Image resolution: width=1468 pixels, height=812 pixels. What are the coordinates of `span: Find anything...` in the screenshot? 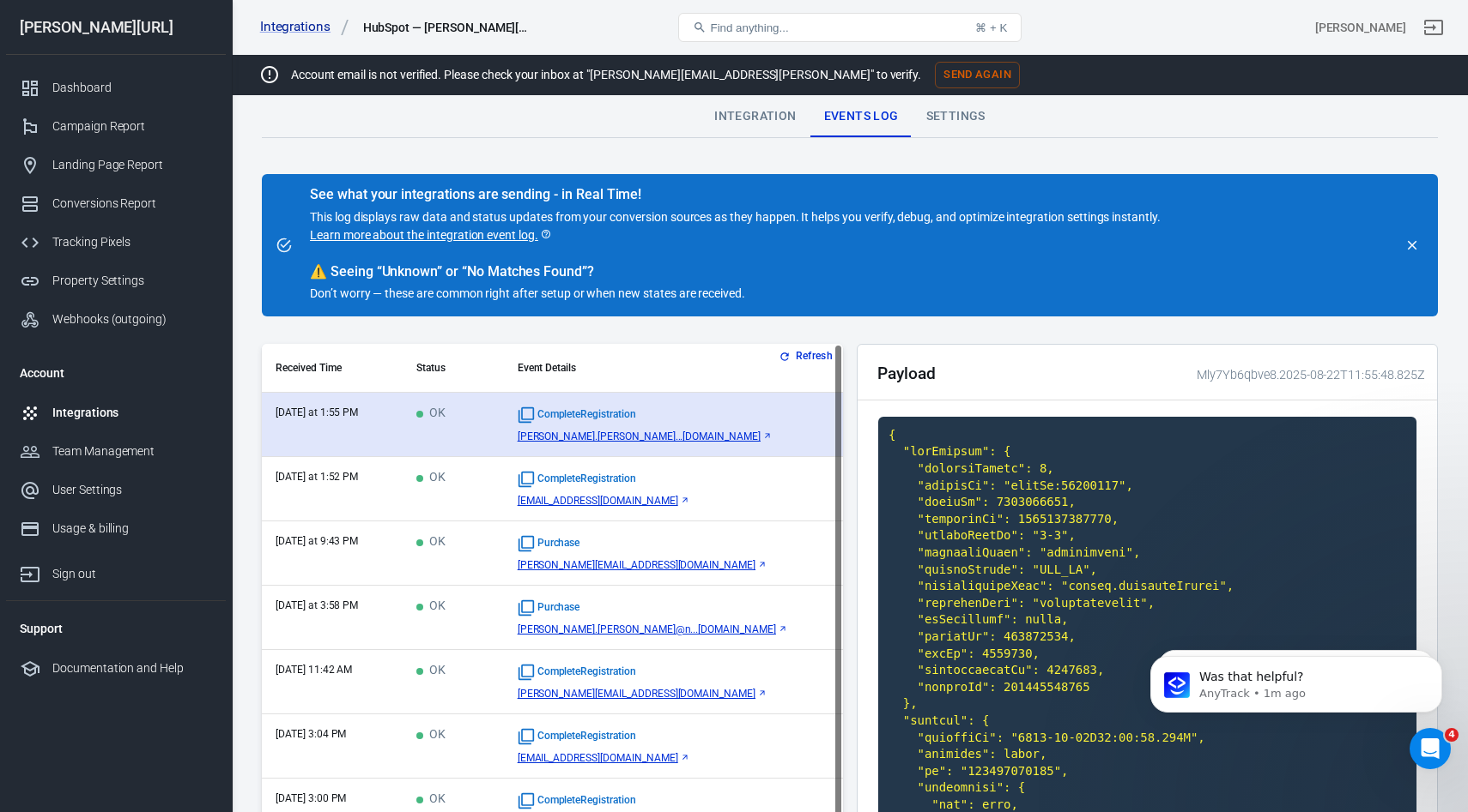 It's located at (749, 28).